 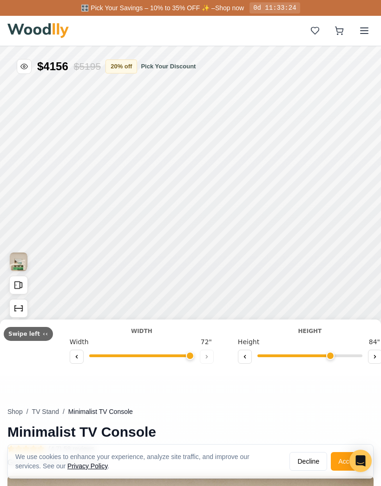 What do you see at coordinates (142, 285) in the screenshot?
I see `div: Width` at bounding box center [142, 285].